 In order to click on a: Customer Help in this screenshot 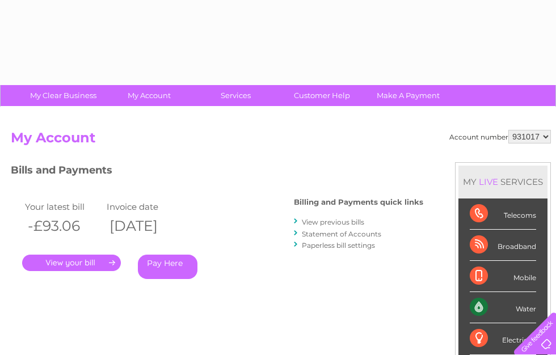, I will do `click(322, 95)`.